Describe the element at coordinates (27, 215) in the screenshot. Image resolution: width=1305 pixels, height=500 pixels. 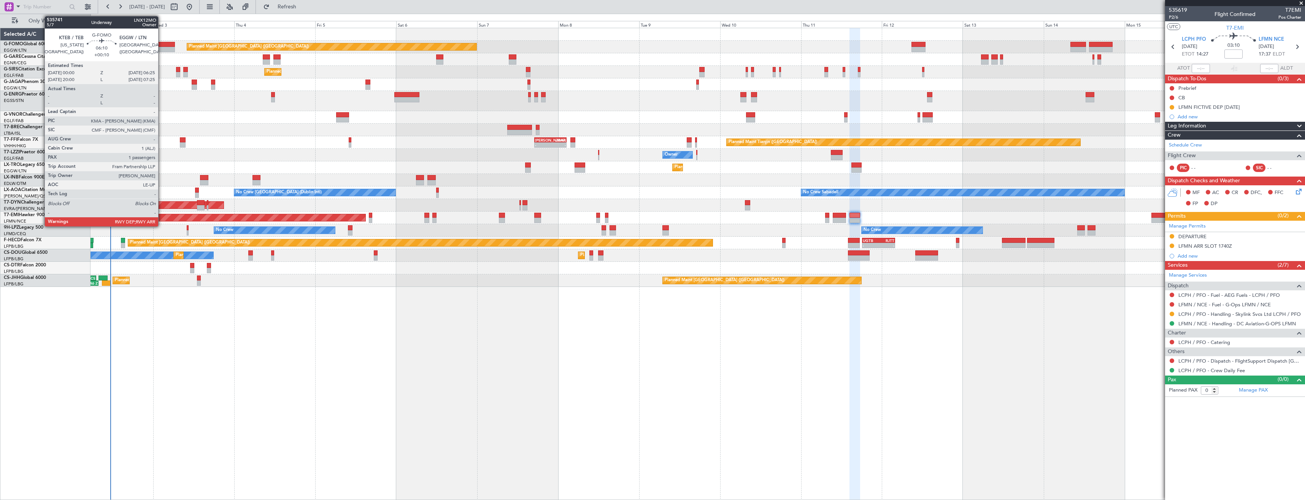
I see `a: T7-EMIHawker 900XP` at that location.